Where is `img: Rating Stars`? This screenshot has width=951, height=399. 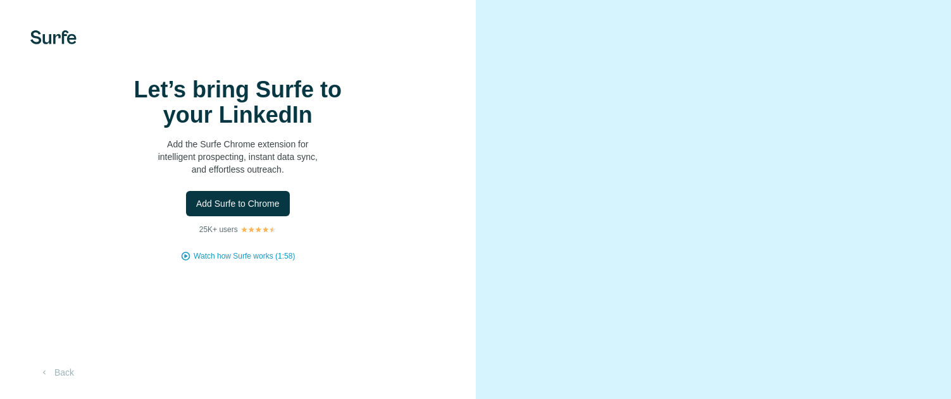
img: Rating Stars is located at coordinates (258, 230).